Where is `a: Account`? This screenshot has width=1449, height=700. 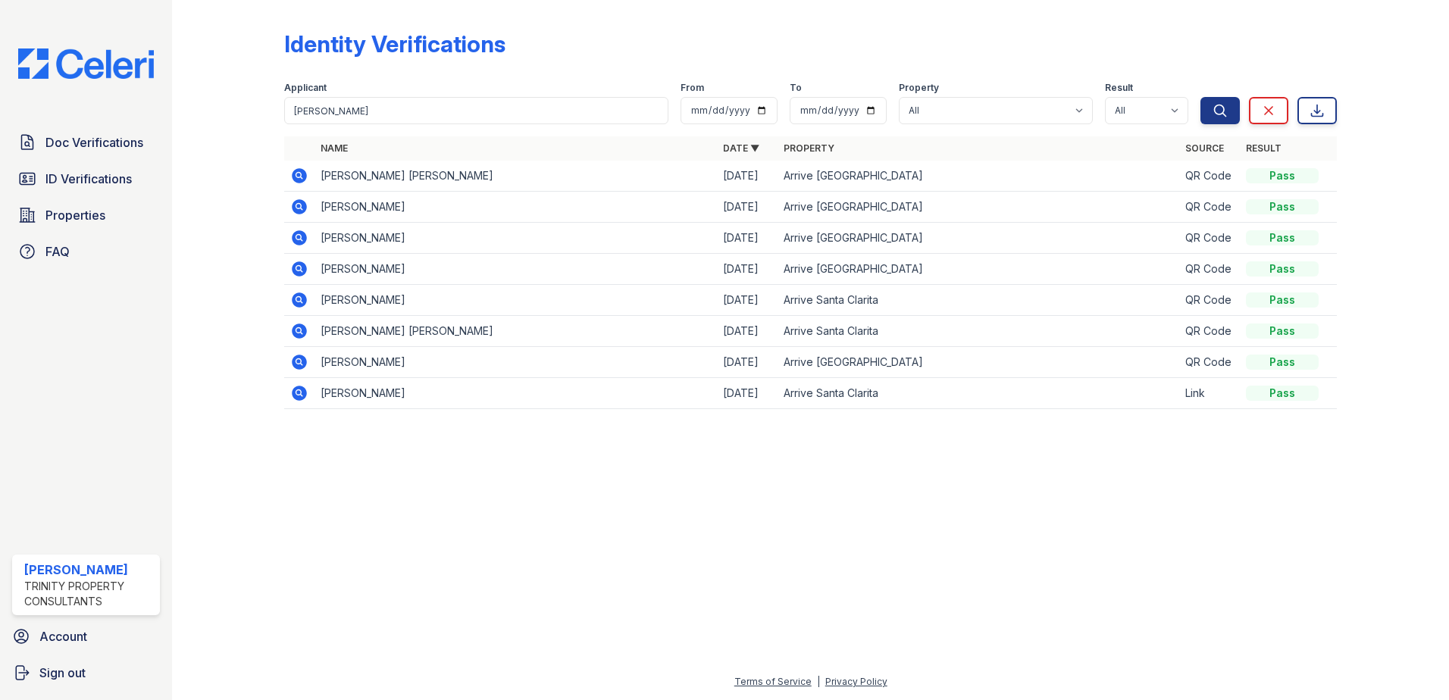 a: Account is located at coordinates (86, 637).